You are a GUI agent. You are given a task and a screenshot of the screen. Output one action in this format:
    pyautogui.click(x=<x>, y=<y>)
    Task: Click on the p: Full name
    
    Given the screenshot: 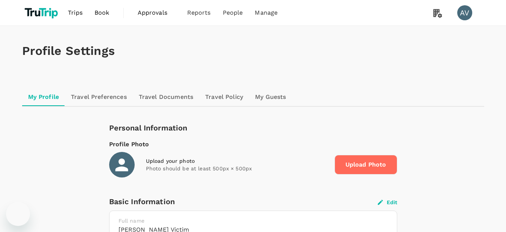 What is the action you would take?
    pyautogui.click(x=253, y=220)
    